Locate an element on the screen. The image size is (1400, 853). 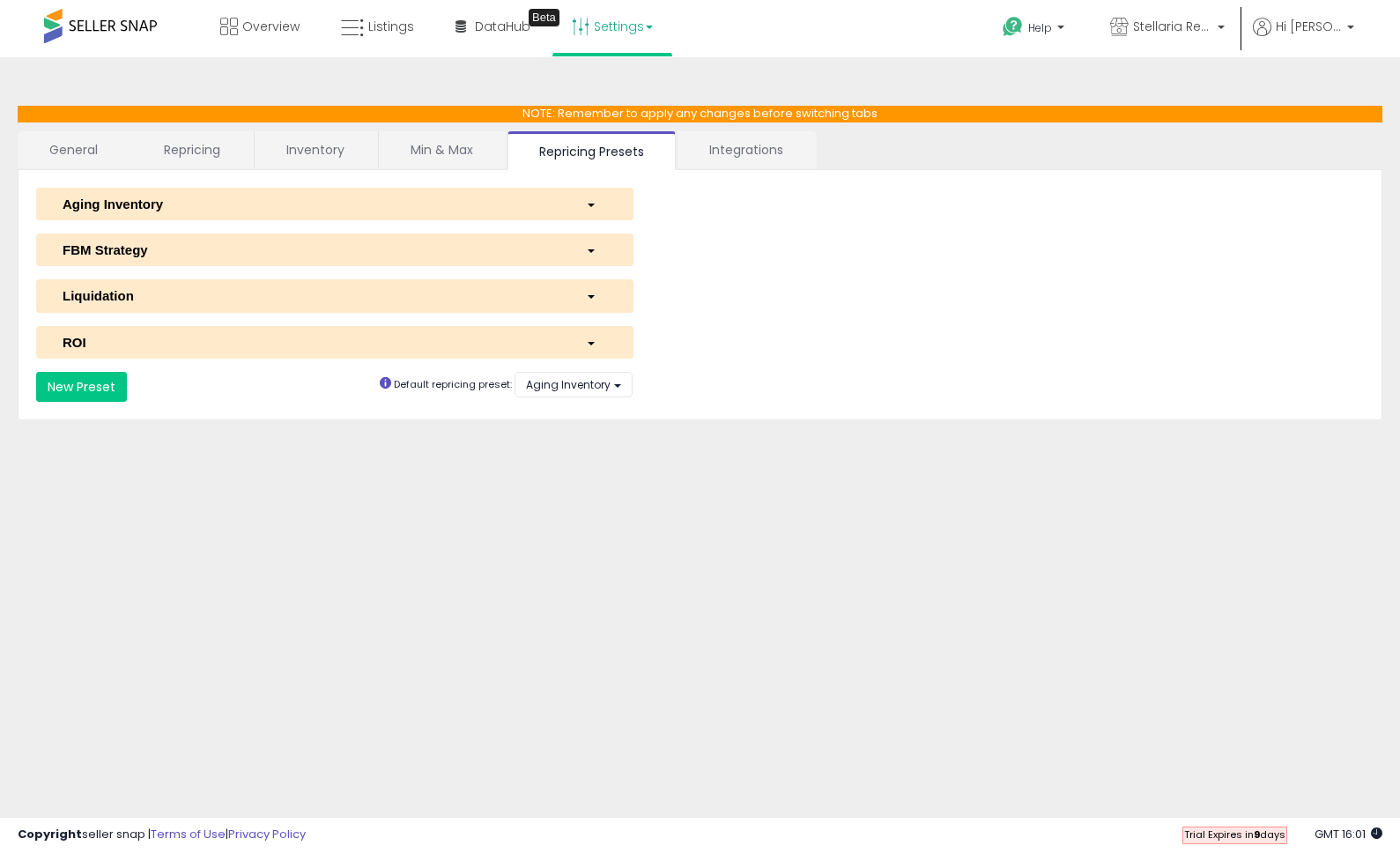
p: NOTE: Remember to apply any changes before switching tabs is located at coordinates (700, 113).